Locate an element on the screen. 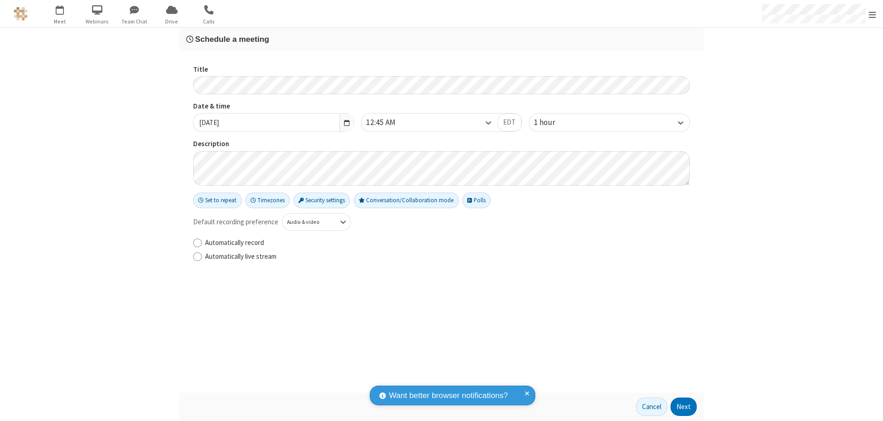  button: Polls is located at coordinates (476, 200).